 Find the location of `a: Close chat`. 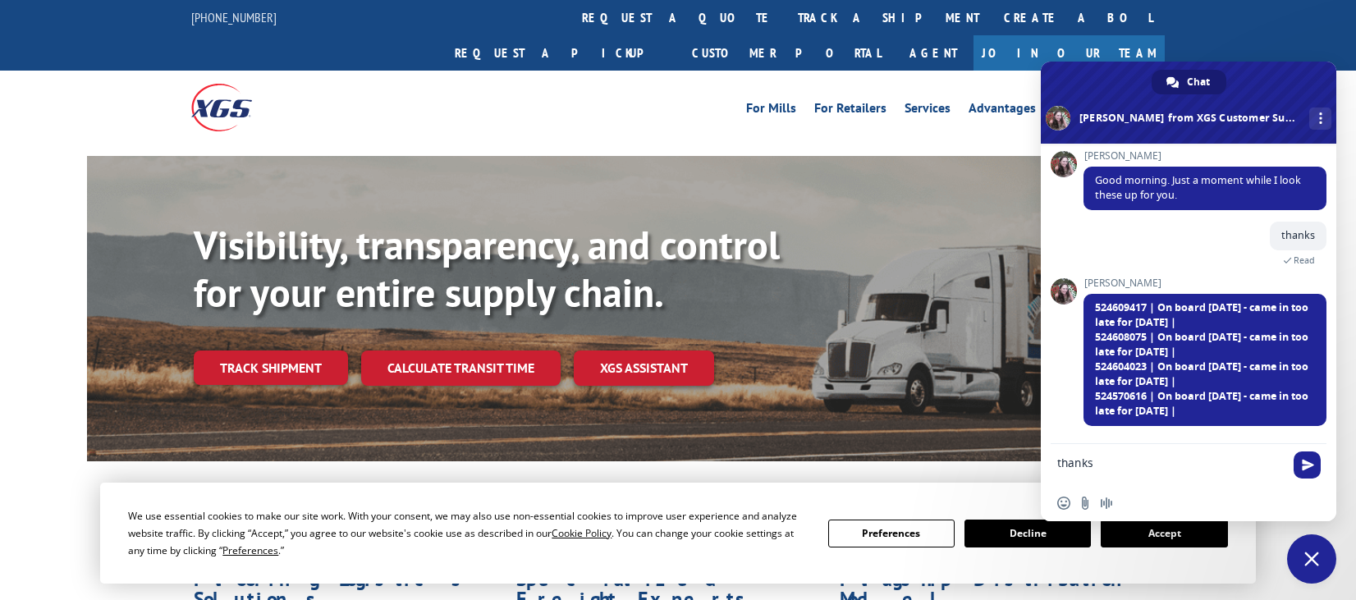

a: Close chat is located at coordinates (1312, 559).